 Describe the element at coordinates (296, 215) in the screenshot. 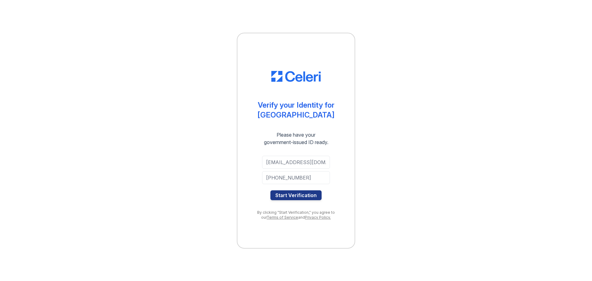

I see `div: By clicking "Start Verification," you agree to our and` at that location.